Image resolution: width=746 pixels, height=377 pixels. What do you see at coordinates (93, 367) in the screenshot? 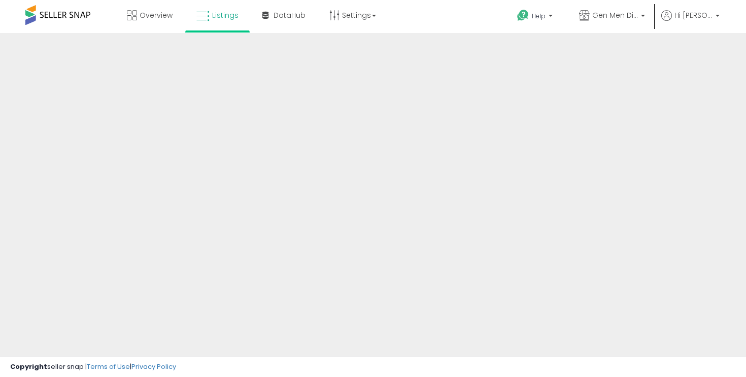
I see `div: seller snap | |` at bounding box center [93, 367].